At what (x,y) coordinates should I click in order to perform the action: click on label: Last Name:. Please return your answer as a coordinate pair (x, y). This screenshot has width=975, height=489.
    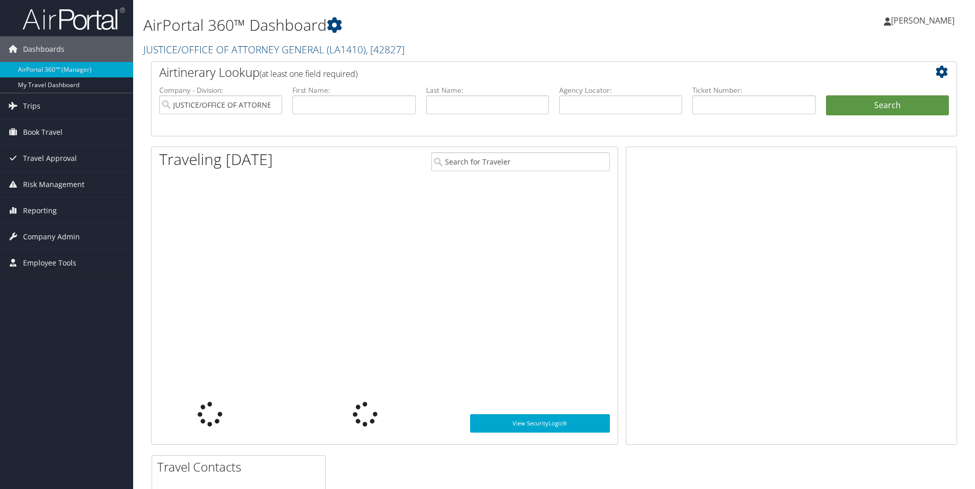
    Looking at the image, I should click on (488, 90).